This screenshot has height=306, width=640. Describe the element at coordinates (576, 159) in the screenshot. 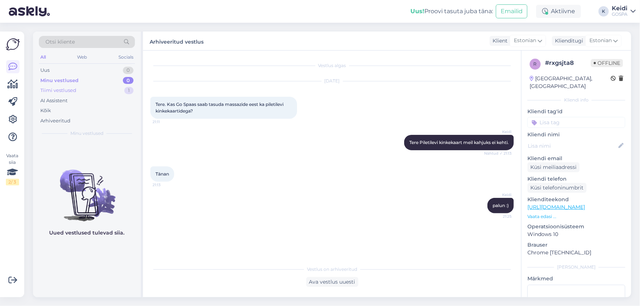

I see `p: Kliendi email` at that location.